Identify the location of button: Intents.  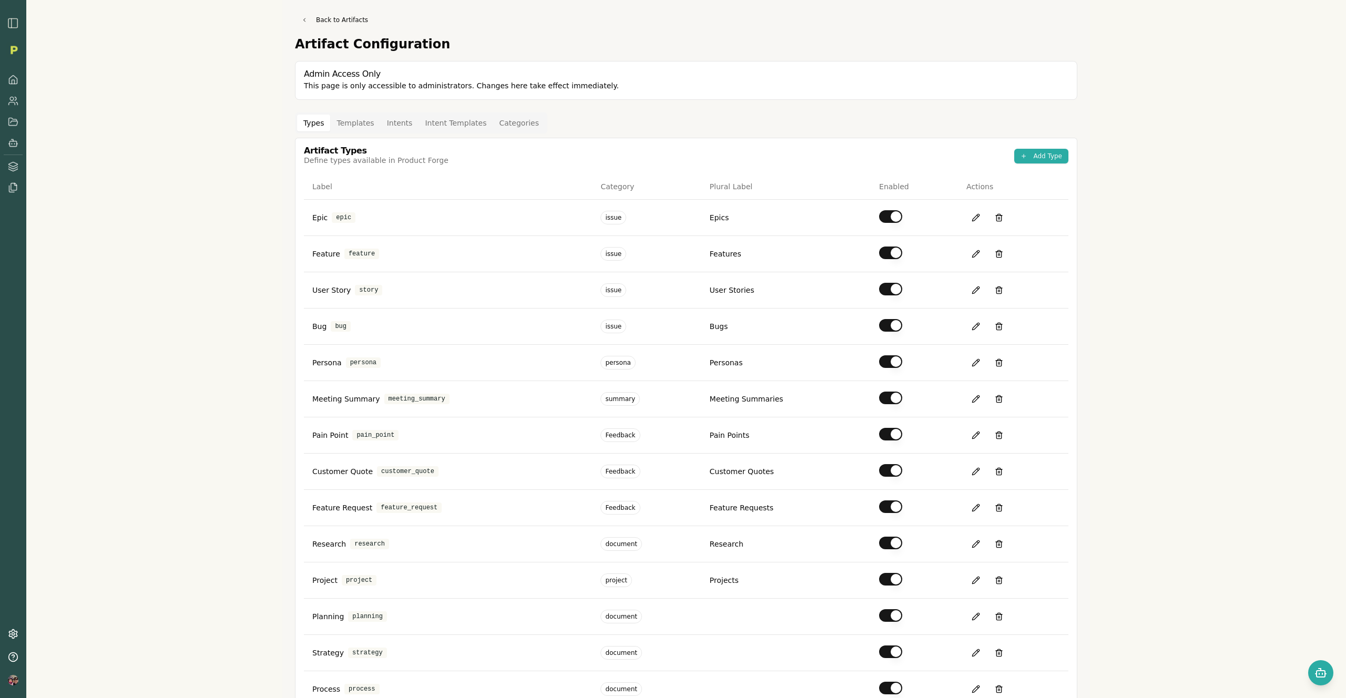
(399, 123).